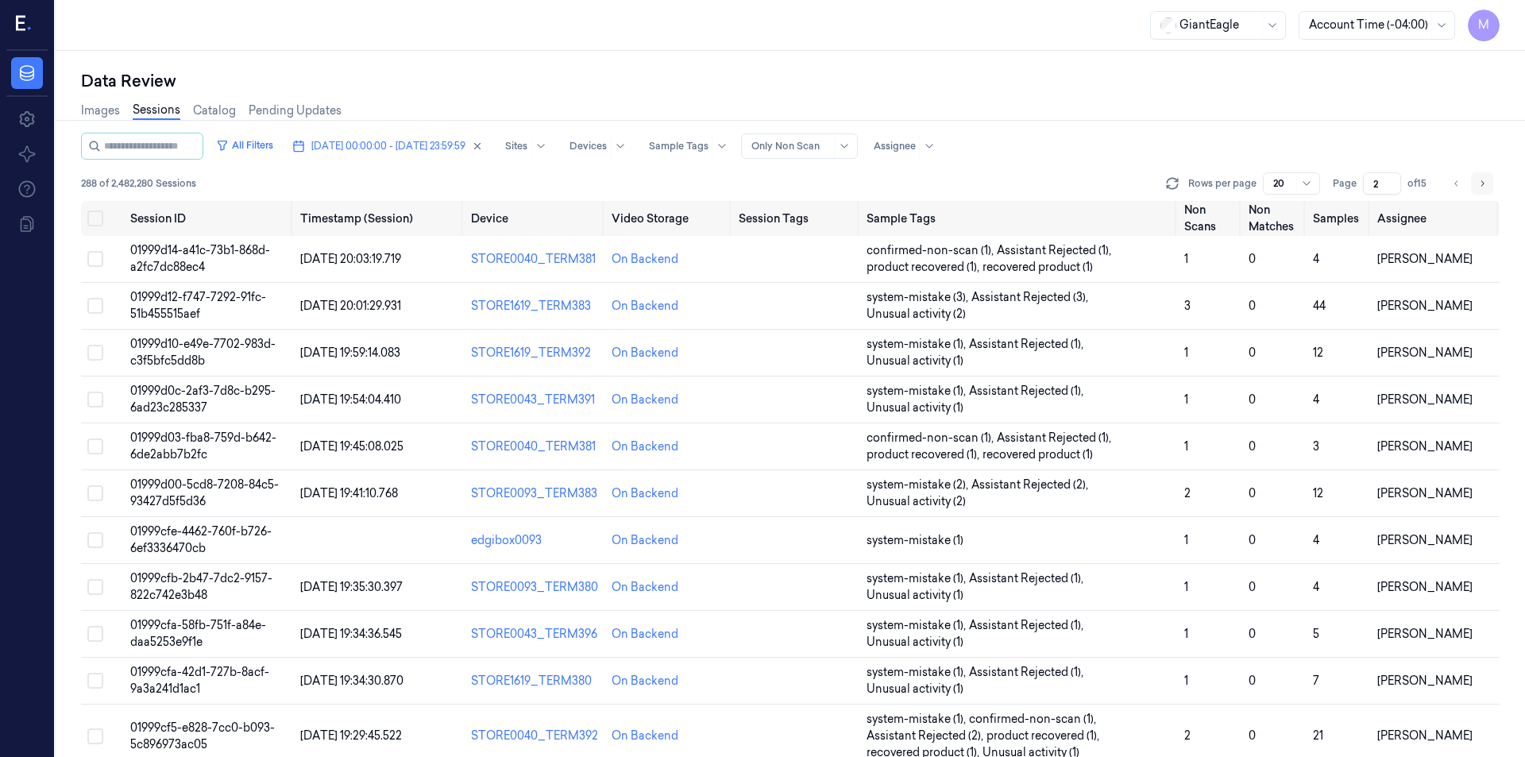 This screenshot has height=757, width=1525. What do you see at coordinates (1319, 306) in the screenshot?
I see `span: 44` at bounding box center [1319, 306].